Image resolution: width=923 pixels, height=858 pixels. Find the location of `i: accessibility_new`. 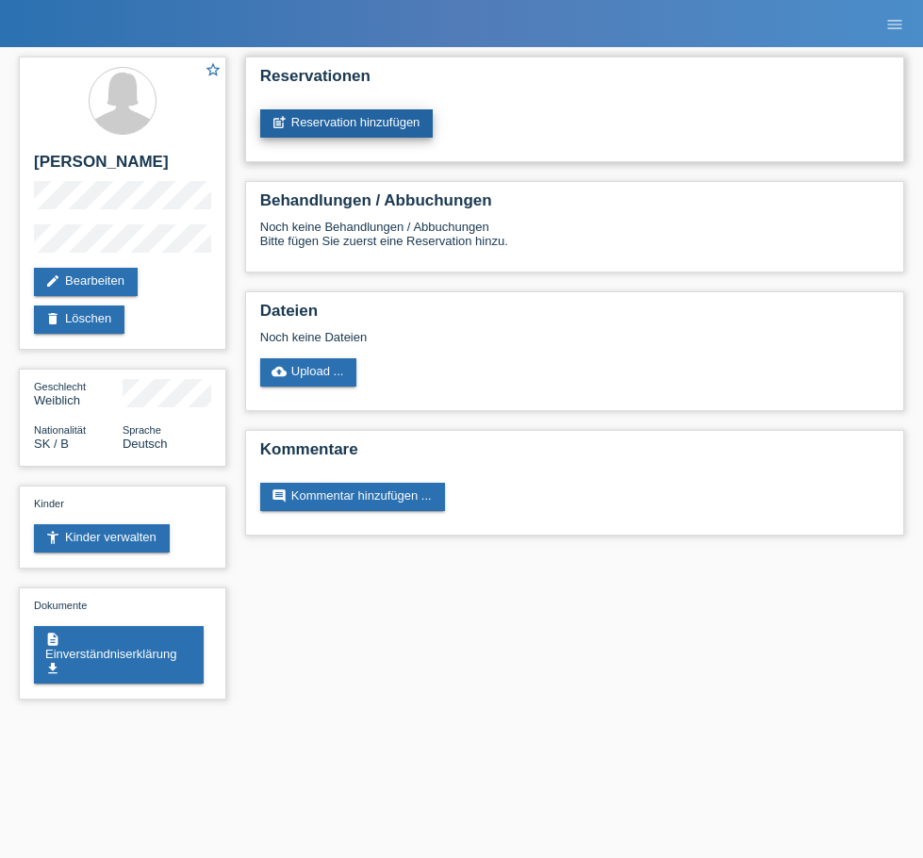

i: accessibility_new is located at coordinates (53, 537).